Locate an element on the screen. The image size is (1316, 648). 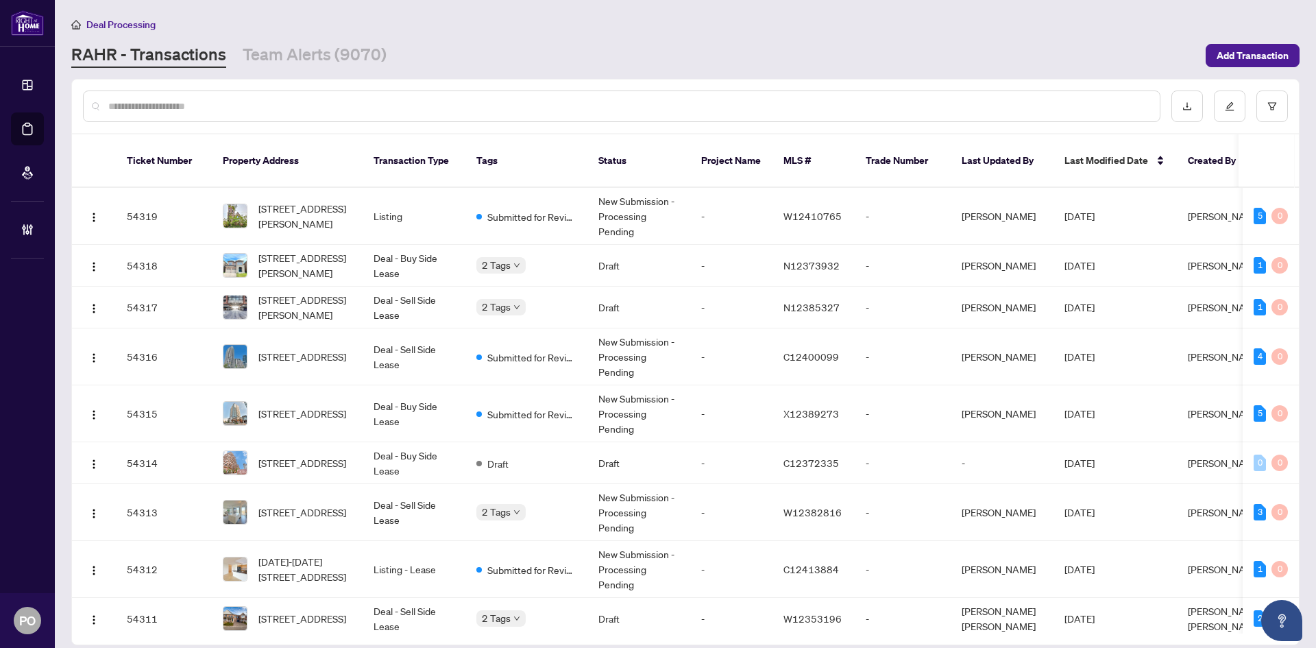
th: Last Modified Date is located at coordinates (1115, 161).